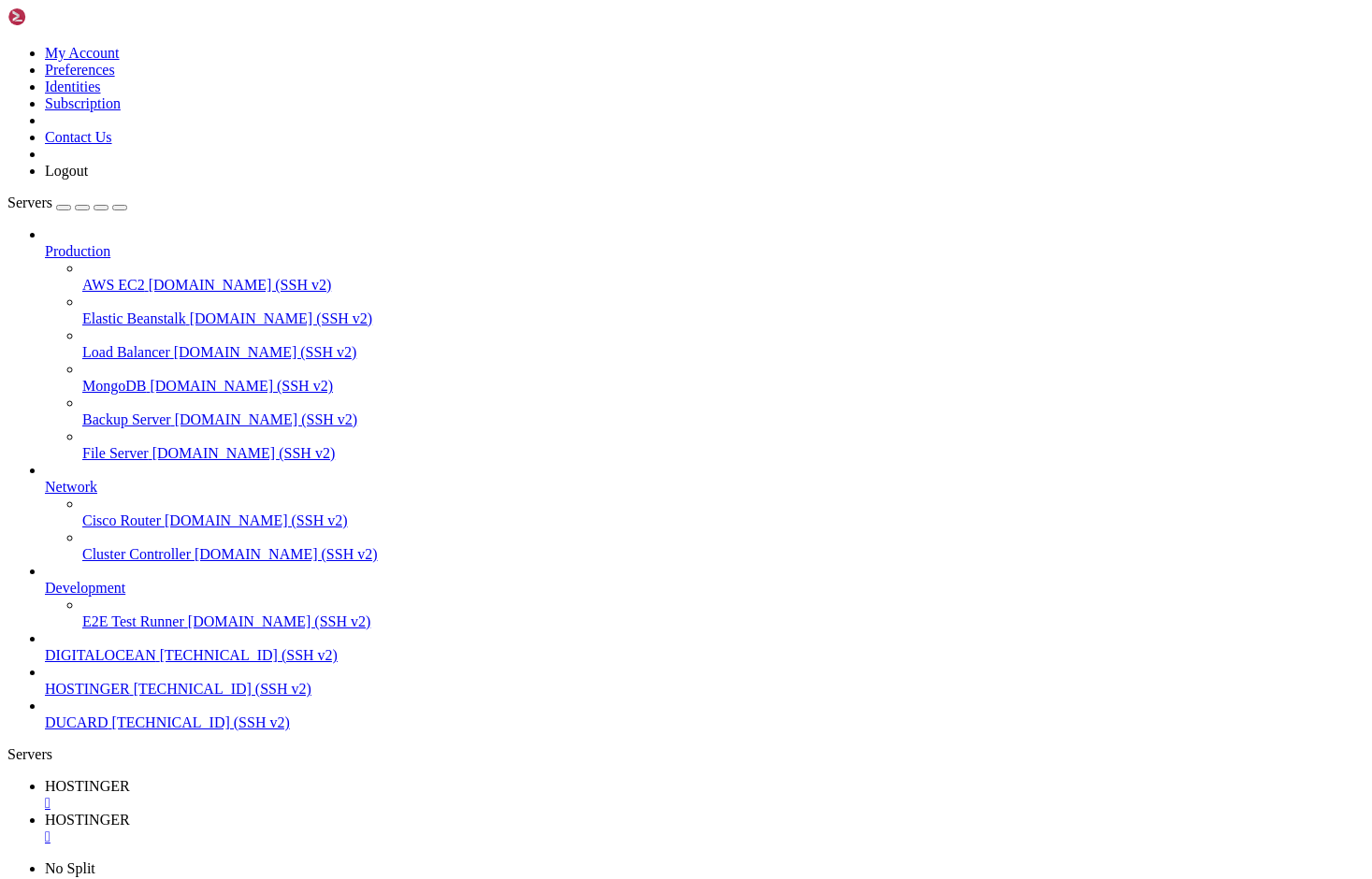 The height and width of the screenshot is (879, 1372). I want to click on span: Load Balancer, so click(127, 352).